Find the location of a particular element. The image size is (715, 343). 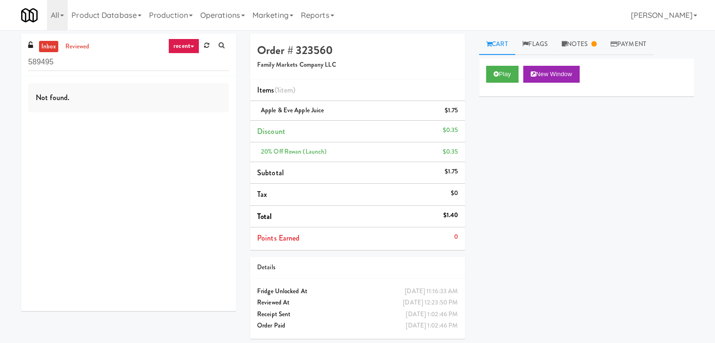

span: Apple & Eve Apple Juice is located at coordinates (293, 110).